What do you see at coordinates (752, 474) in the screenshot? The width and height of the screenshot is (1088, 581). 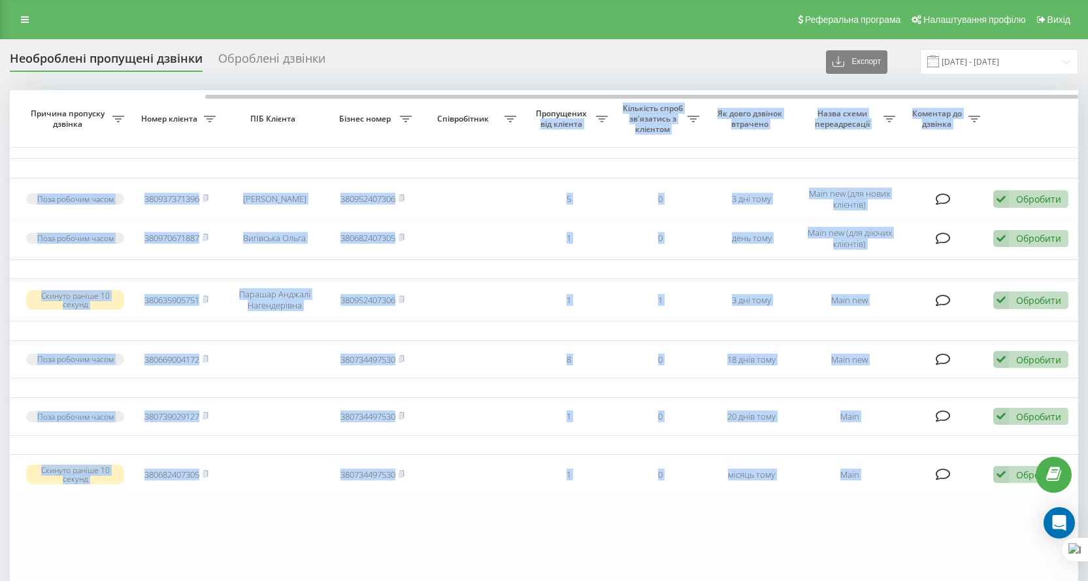 I see `td: місяць тому` at bounding box center [752, 474].